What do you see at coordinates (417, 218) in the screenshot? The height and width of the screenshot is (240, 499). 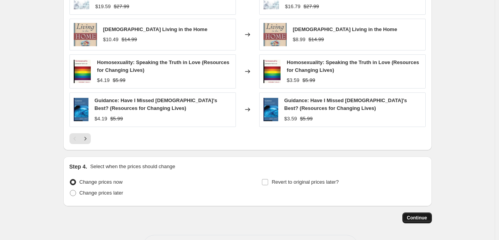 I see `span: Continue` at bounding box center [417, 218].